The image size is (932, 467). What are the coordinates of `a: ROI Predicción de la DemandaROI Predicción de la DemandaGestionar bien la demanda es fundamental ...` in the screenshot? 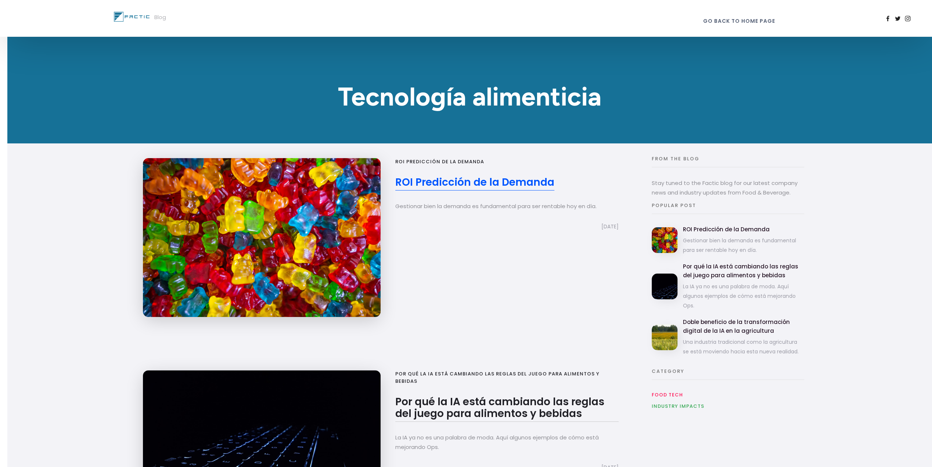 It's located at (390, 241).